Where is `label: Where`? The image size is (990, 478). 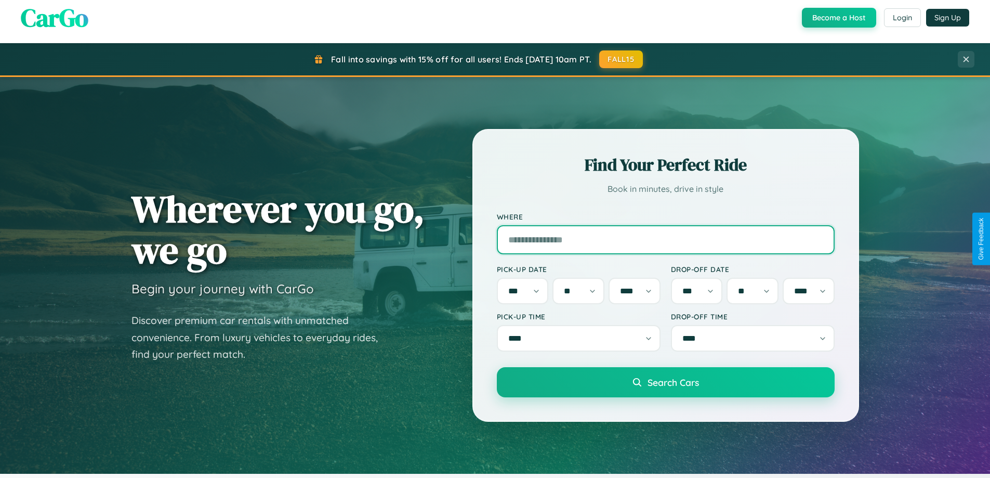
label: Where is located at coordinates (666, 216).